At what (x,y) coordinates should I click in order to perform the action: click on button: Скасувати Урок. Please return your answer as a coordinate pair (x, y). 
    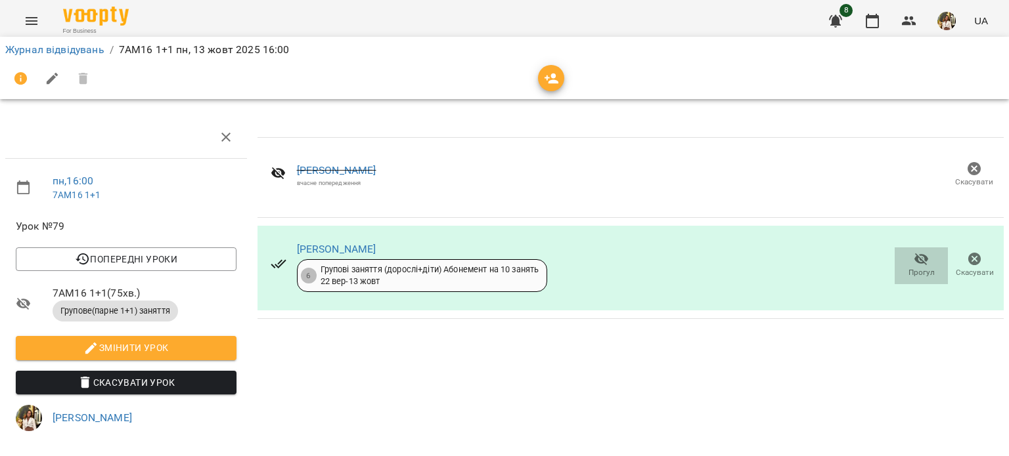
    Looking at the image, I should click on (126, 383).